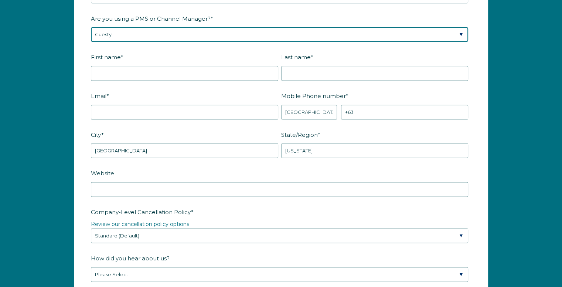 The height and width of the screenshot is (287, 562). Describe the element at coordinates (130, 258) in the screenshot. I see `span: How did you hear about us?` at that location.